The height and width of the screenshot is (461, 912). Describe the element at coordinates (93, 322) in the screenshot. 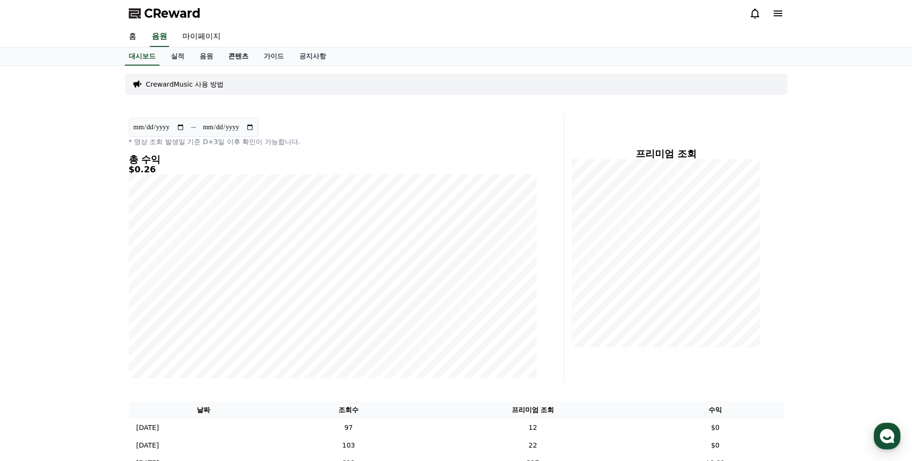

I see `span: 대화` at that location.